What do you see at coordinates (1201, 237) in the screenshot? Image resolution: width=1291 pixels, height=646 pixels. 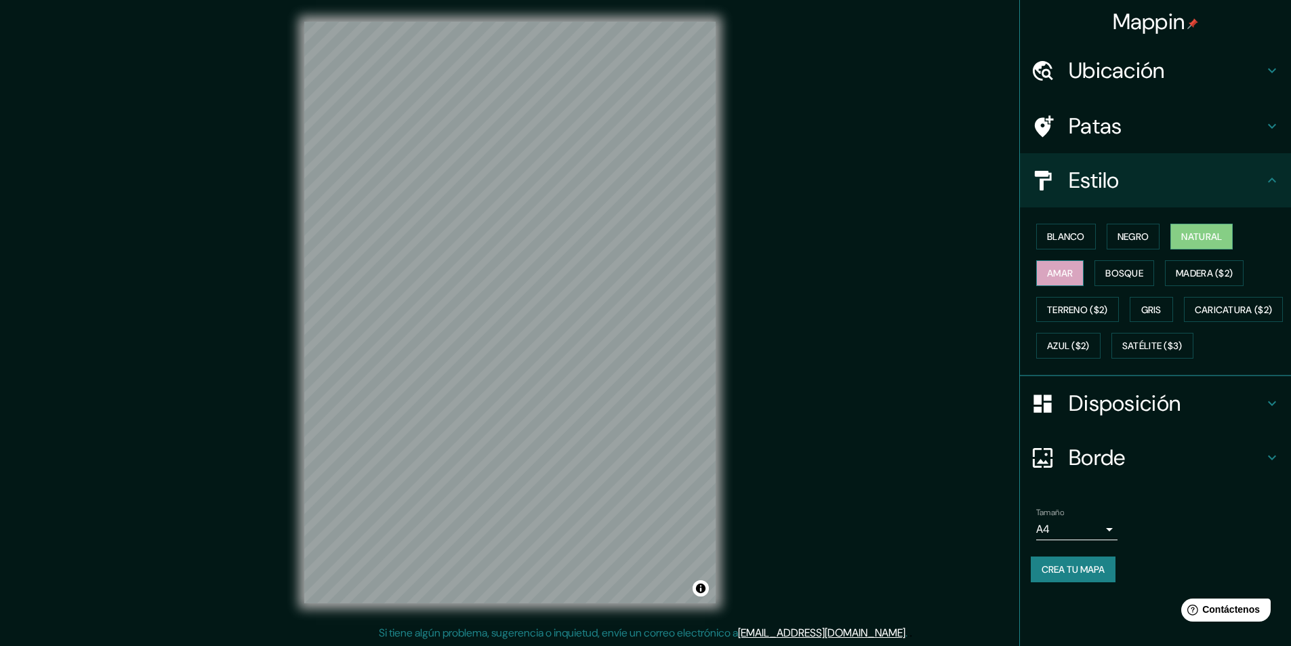 I see `button: Natural` at bounding box center [1201, 237].